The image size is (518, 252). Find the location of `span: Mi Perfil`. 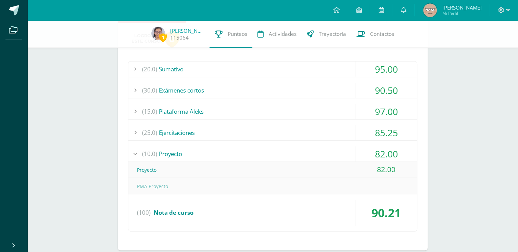

span: Mi Perfil is located at coordinates (461, 13).